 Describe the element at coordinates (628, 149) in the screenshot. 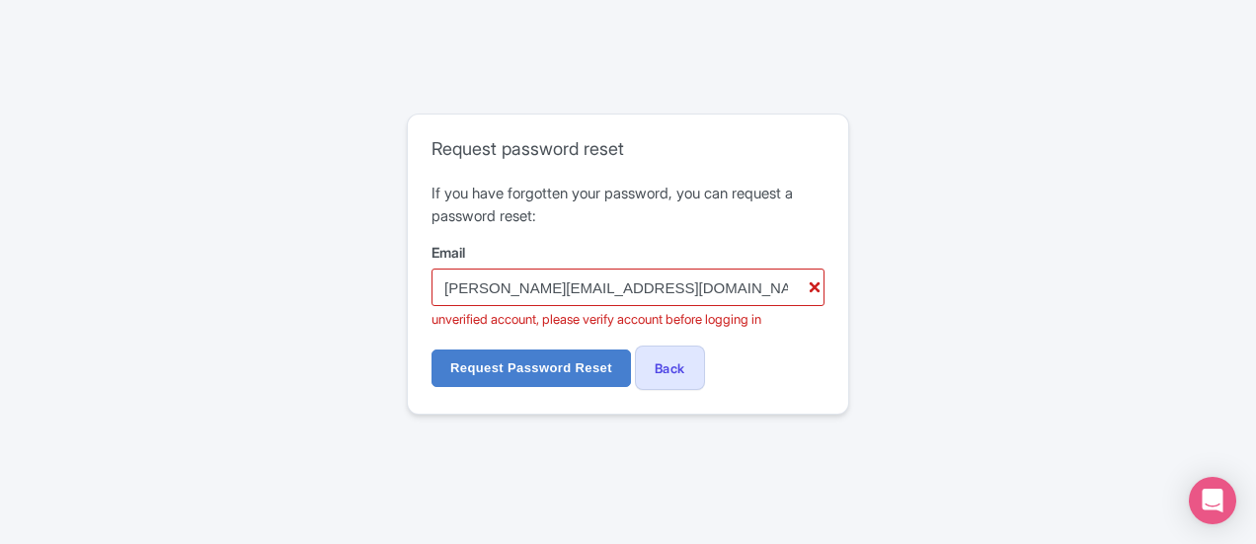

I see `h2: Request password reset` at that location.